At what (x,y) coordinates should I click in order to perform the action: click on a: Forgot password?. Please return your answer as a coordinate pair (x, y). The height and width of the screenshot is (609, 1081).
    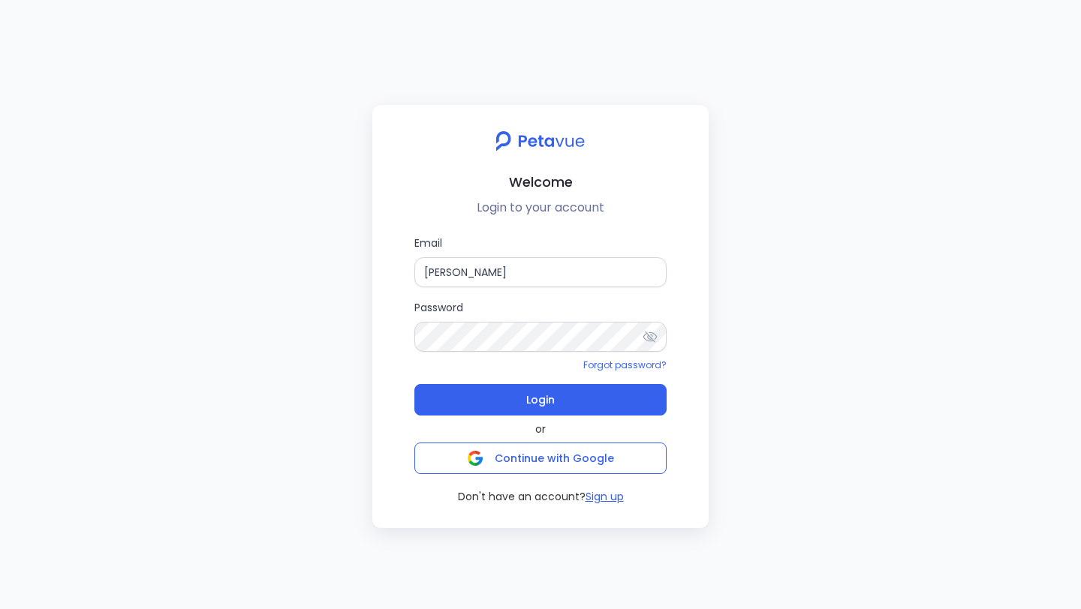
    Looking at the image, I should click on (624, 365).